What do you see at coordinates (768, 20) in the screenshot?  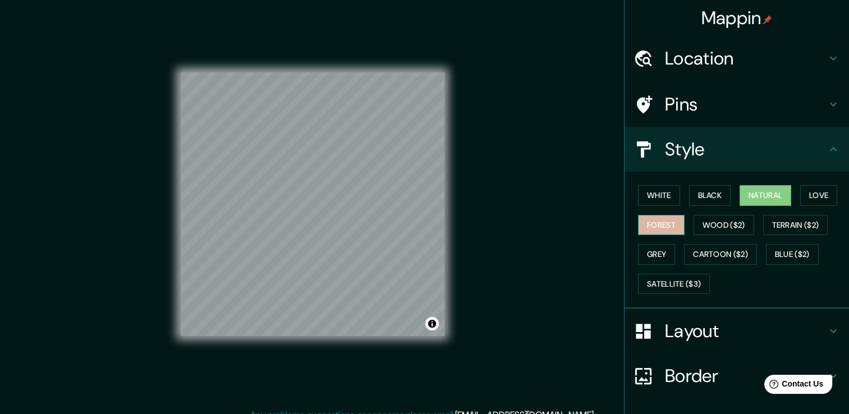 I see `img: pin-icon.png` at bounding box center [768, 20].